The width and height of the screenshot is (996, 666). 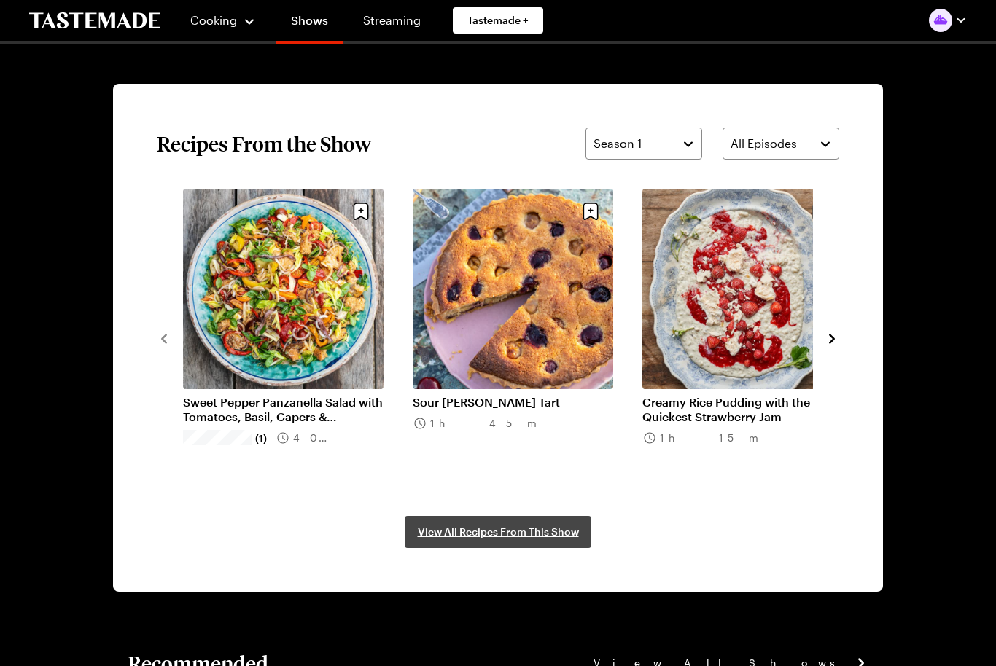 I want to click on span: Cooking, so click(x=214, y=20).